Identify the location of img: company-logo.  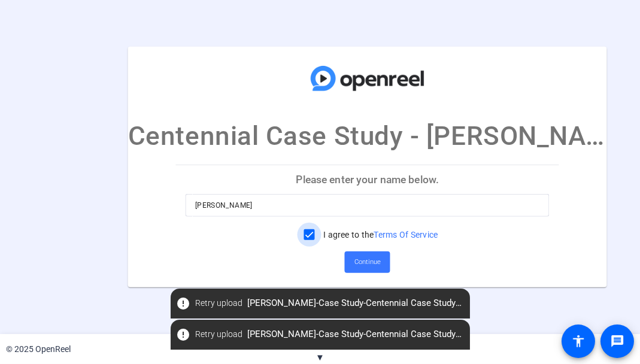
(368, 78).